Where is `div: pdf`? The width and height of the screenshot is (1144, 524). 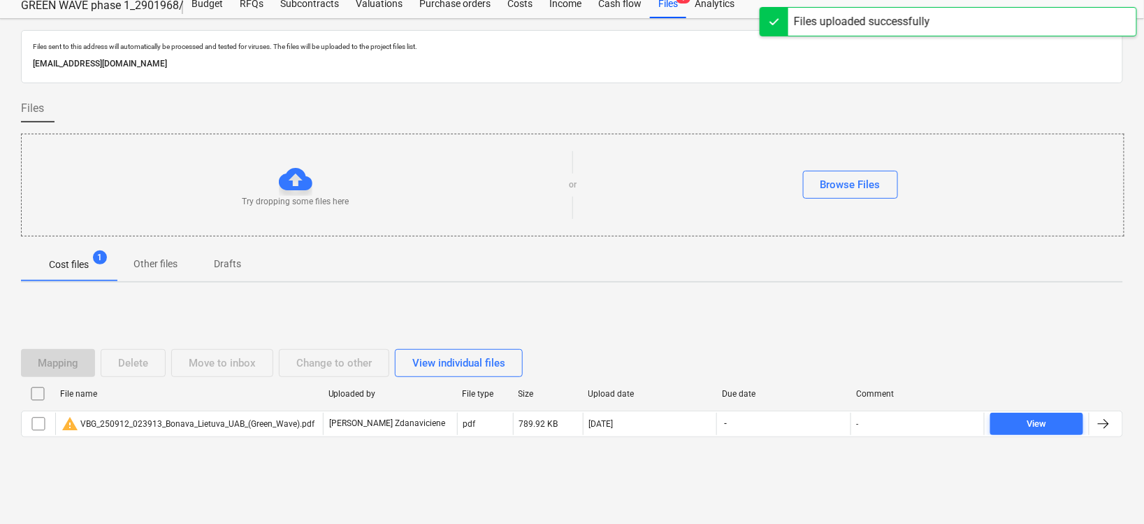 div: pdf is located at coordinates (470, 424).